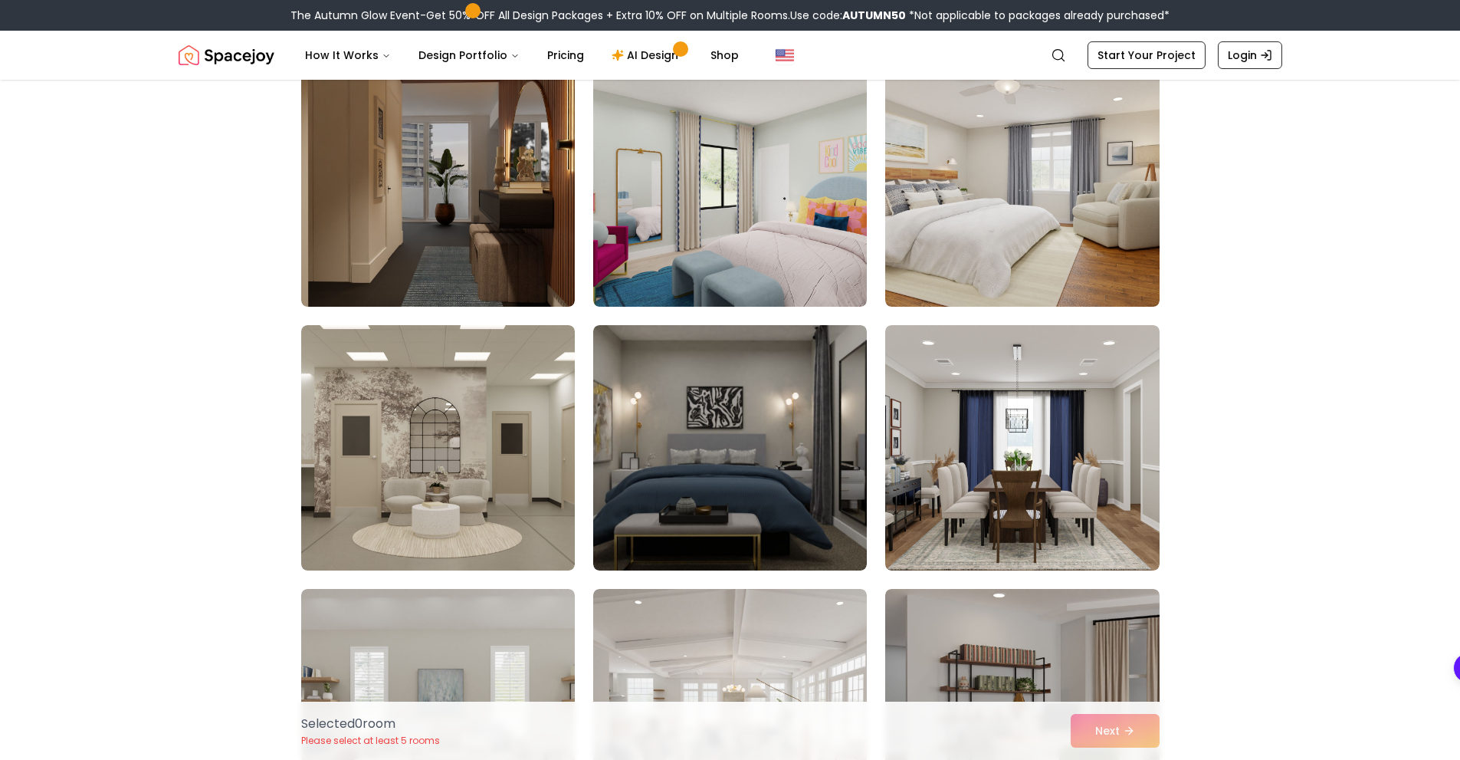  What do you see at coordinates (730, 15) in the screenshot?
I see `div: The Autumn Glow Event-Get 50% OFF All Design Packages + Extra 10% OFF on Multiple Rooms.` at bounding box center [730, 15].